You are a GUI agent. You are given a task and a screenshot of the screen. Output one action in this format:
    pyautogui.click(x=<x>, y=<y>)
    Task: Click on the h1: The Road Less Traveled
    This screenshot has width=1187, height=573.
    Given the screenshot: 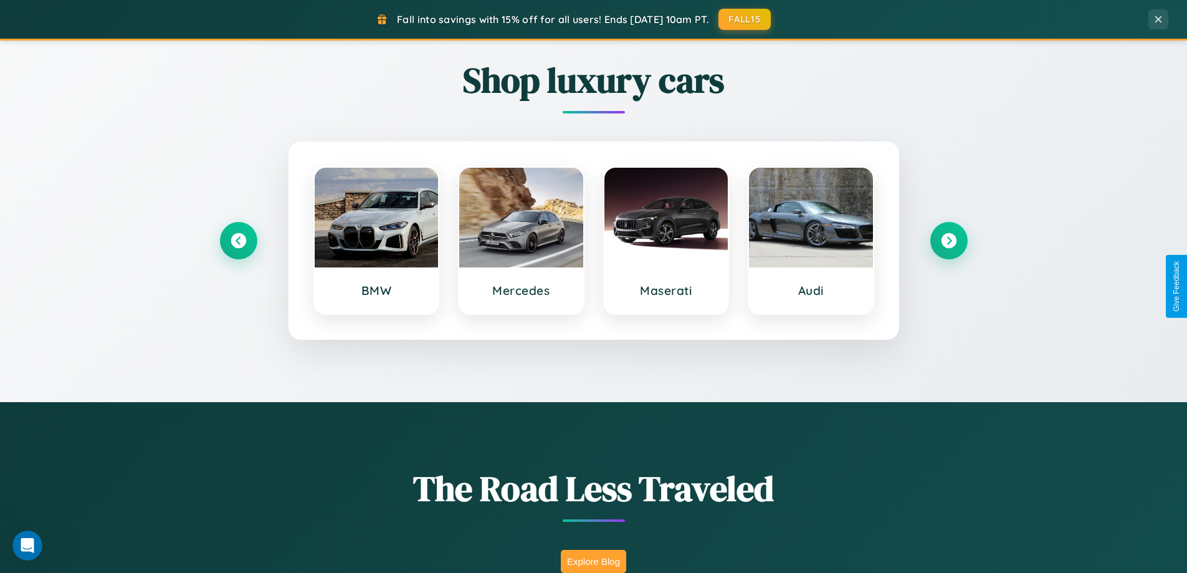 What is the action you would take?
    pyautogui.click(x=594, y=488)
    